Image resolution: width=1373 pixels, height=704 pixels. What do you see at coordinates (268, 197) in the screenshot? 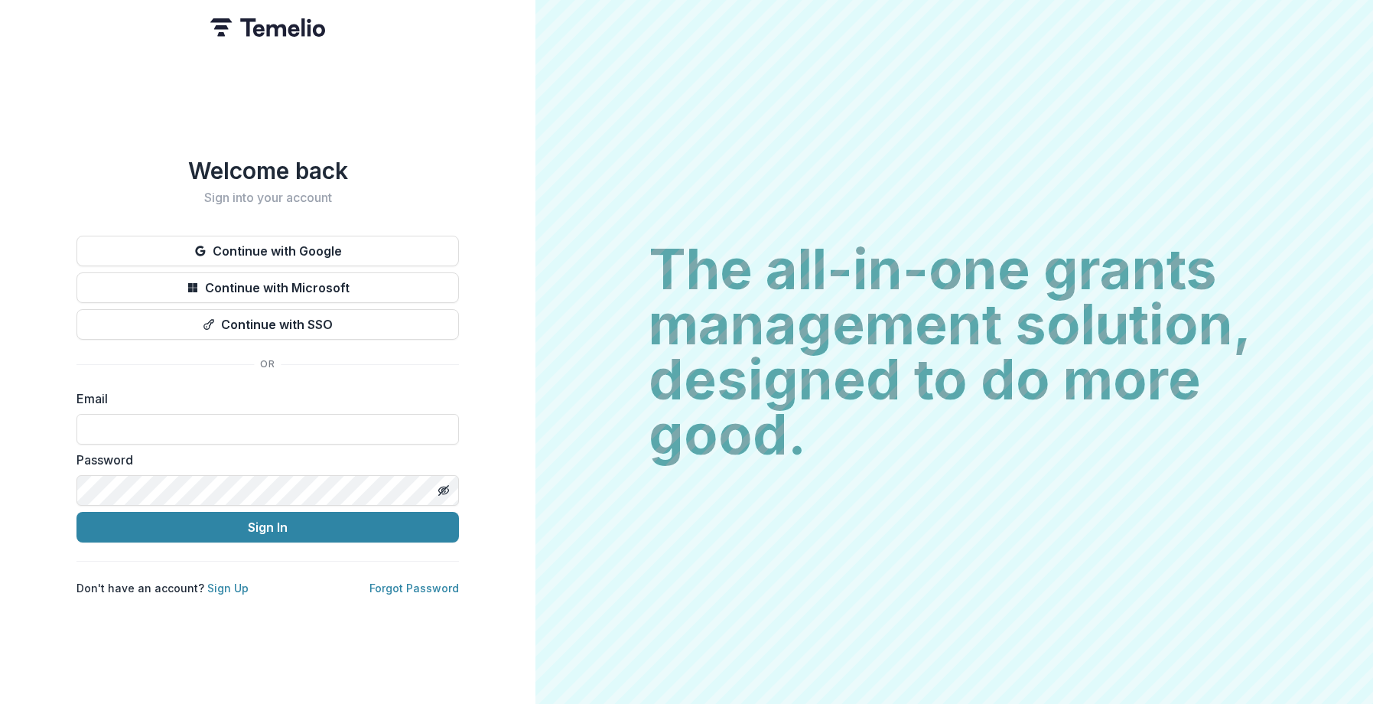
I see `h2: Sign into your account` at bounding box center [268, 197].